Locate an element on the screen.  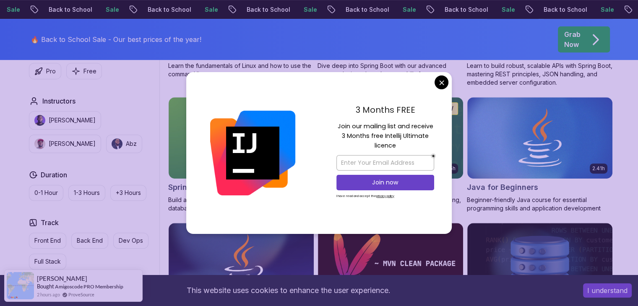
h2: Spring Boot for Beginners is located at coordinates (216, 188).